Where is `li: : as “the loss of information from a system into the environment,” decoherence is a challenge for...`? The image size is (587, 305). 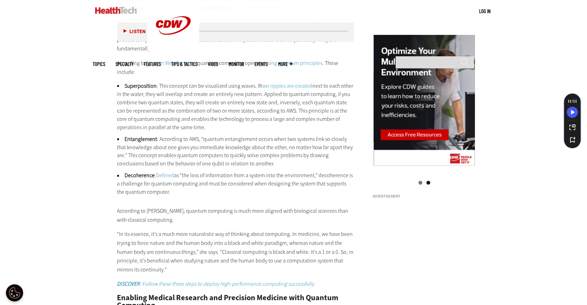 li: : as “the loss of information from a system into the environment,” decoherence is a challenge for... is located at coordinates (236, 184).